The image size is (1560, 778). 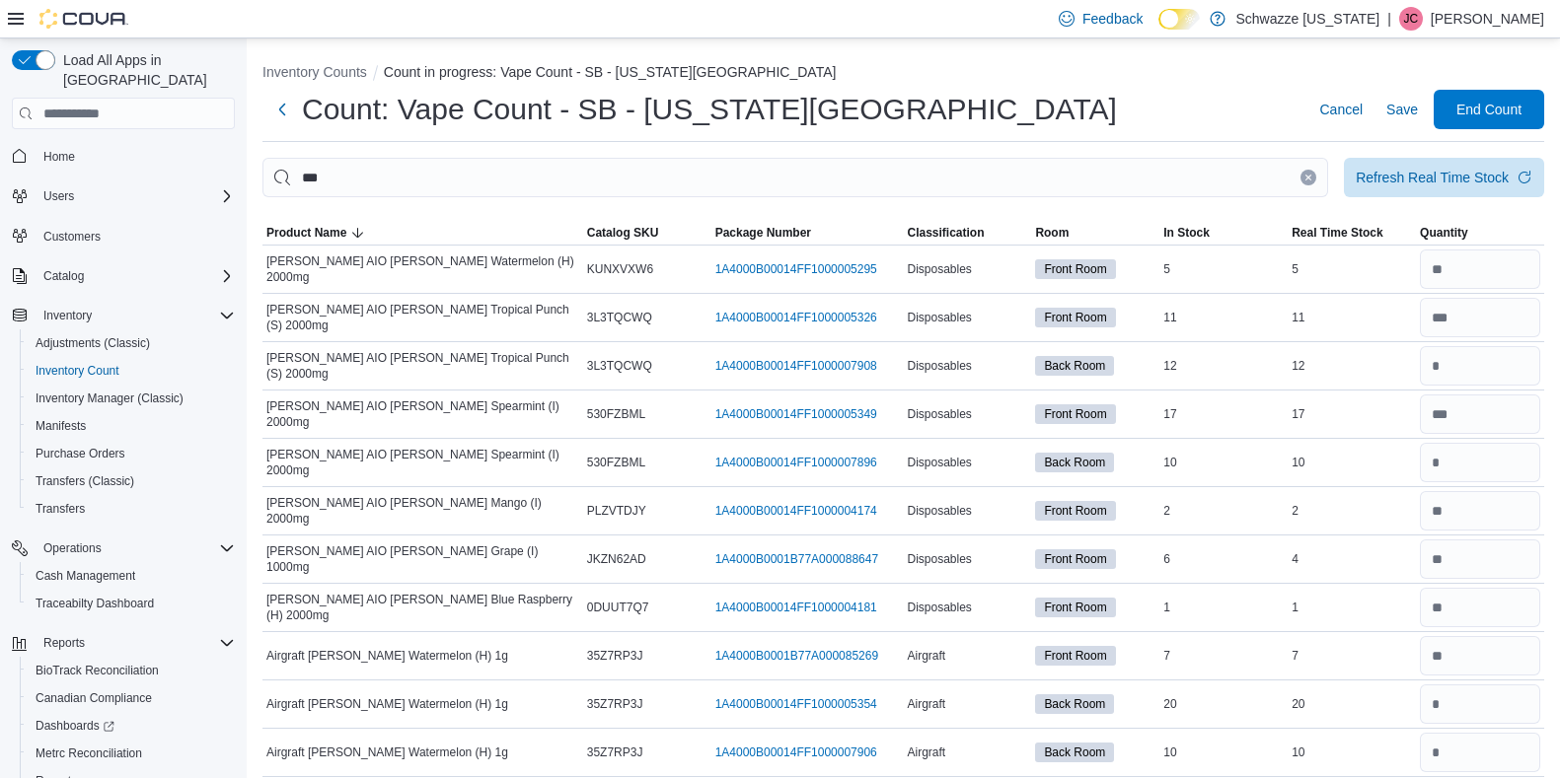 What do you see at coordinates (1341, 110) in the screenshot?
I see `button: Cancel` at bounding box center [1341, 110].